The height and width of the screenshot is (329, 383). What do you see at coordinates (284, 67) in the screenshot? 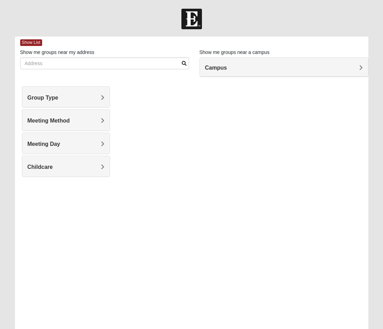
I see `div: Campus` at bounding box center [284, 67].